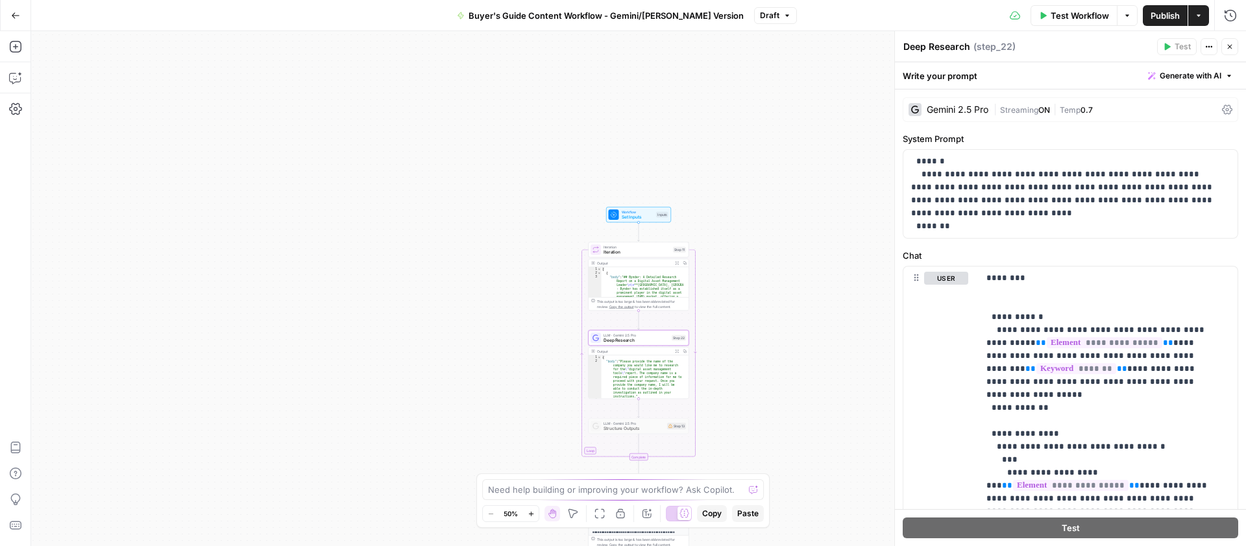 The image size is (1246, 546). What do you see at coordinates (639, 276) in the screenshot?
I see `div: LoopIterationIterationStep 11Output[ { "body":"## Bynder: A Detailed Research Report on a Digital...` at bounding box center [639, 276].